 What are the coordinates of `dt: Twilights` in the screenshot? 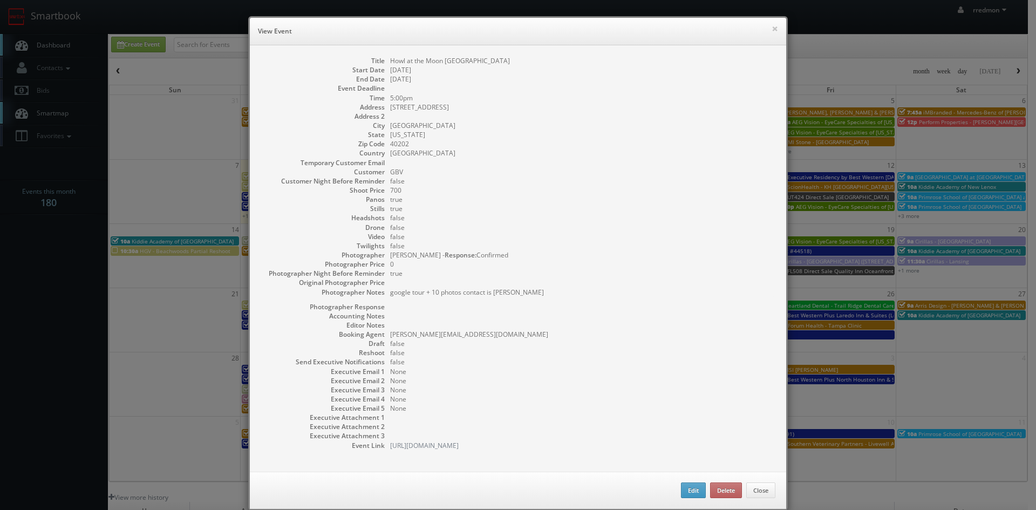 It's located at (323, 245).